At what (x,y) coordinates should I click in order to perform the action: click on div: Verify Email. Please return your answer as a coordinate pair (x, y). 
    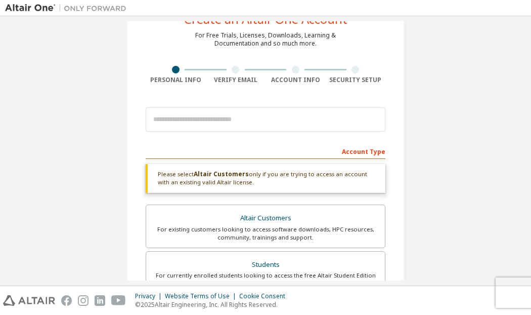
    Looking at the image, I should click on (236, 80).